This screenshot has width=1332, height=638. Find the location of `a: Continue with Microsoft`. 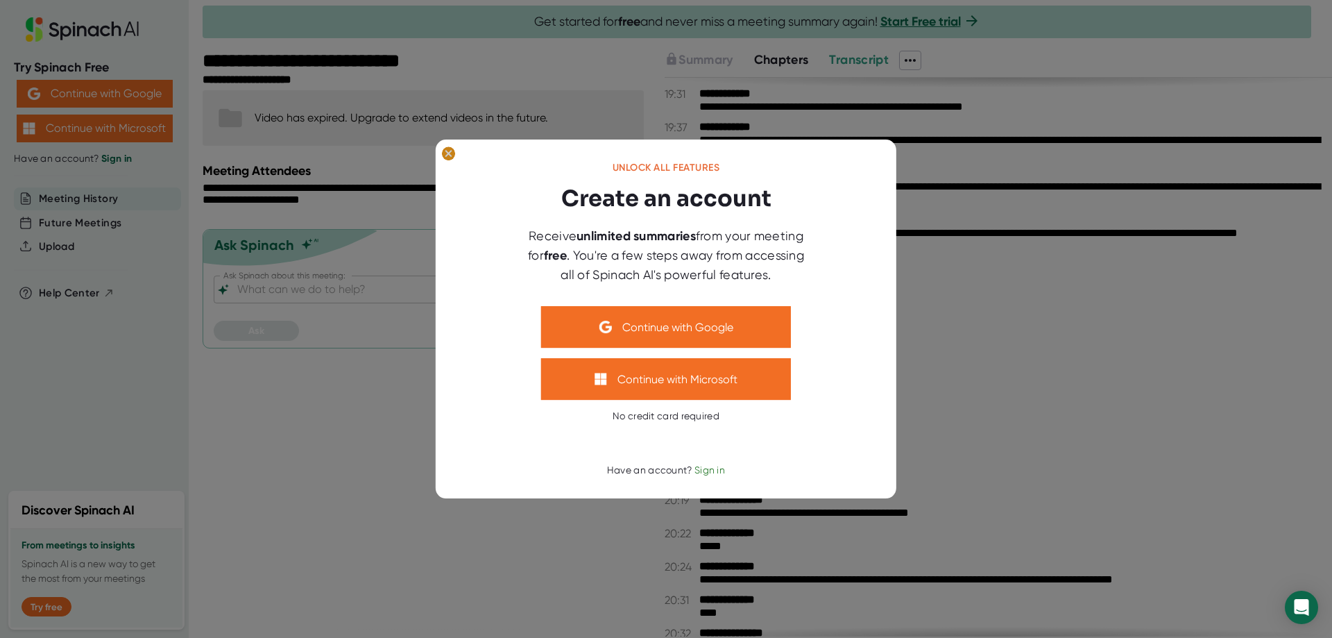

a: Continue with Microsoft is located at coordinates (666, 379).